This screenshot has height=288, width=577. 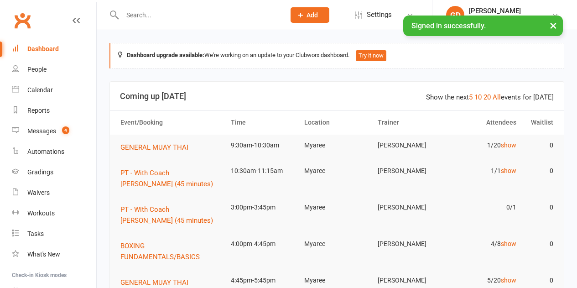 I want to click on th: Location, so click(x=337, y=122).